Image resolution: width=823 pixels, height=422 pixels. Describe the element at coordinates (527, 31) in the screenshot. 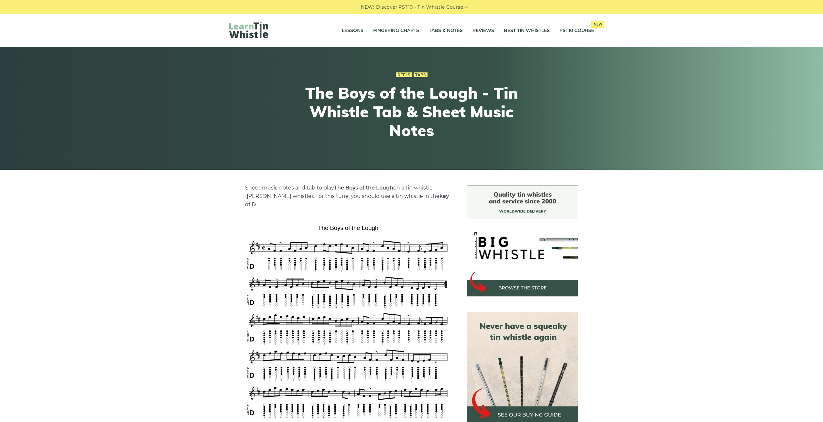

I see `a: Best Tin Whistles` at that location.